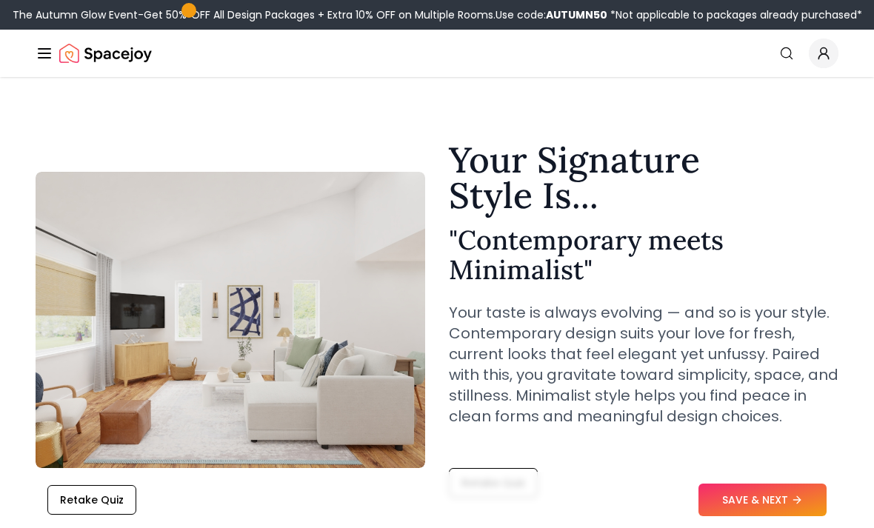 This screenshot has width=874, height=528. Describe the element at coordinates (105, 53) in the screenshot. I see `a: Spacejoy` at that location.